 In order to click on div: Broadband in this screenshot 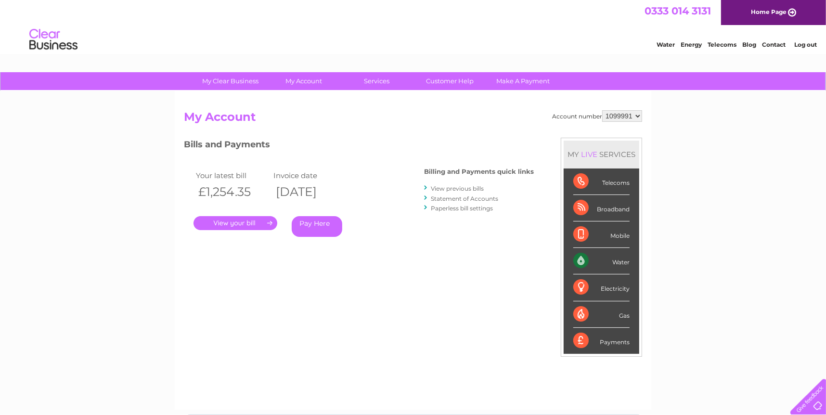, I will do `click(601, 208)`.